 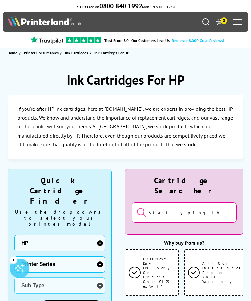 What do you see at coordinates (112, 53) in the screenshot?
I see `span: Ink Cartridges For HP` at bounding box center [112, 53].